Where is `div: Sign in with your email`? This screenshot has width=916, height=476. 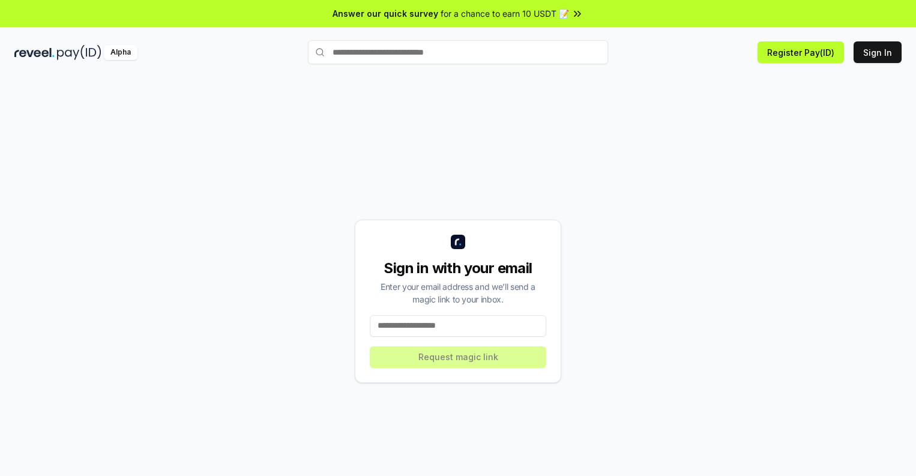 div: Sign in with your email is located at coordinates (458, 268).